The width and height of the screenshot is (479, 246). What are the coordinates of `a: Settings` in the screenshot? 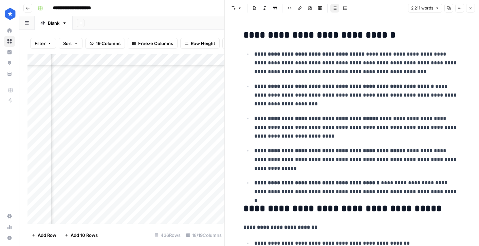 It's located at (10, 217).